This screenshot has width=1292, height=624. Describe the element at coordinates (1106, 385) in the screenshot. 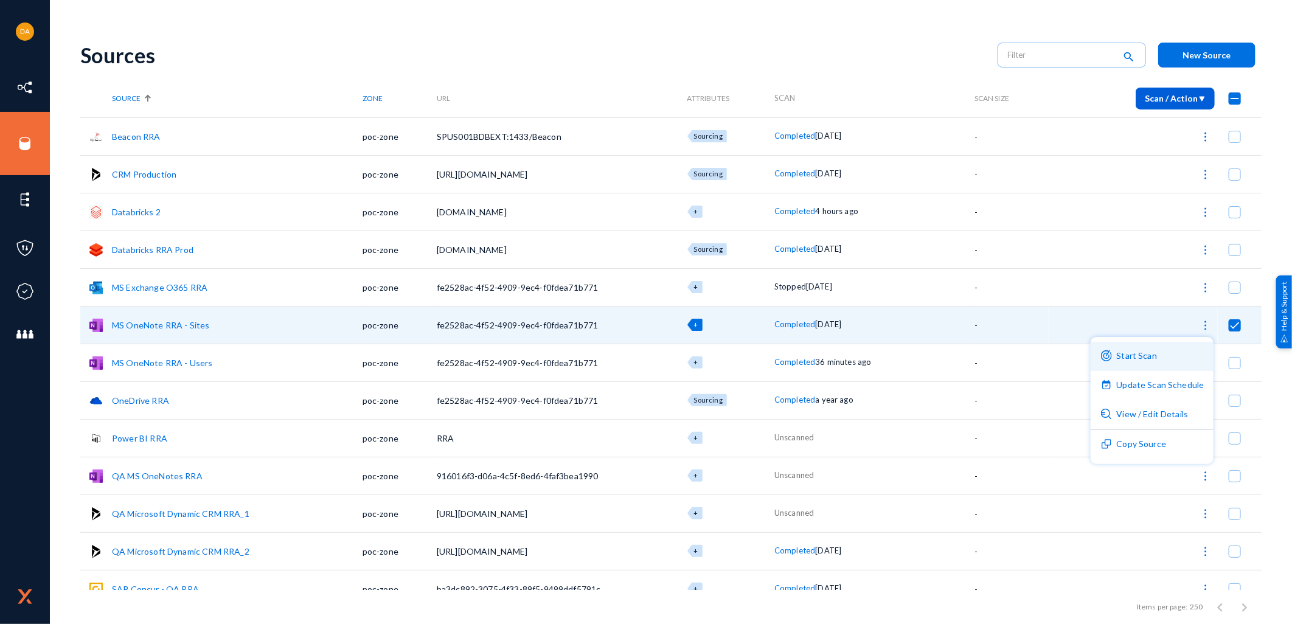

I see `img: icon-scheduled-purple.svg` at that location.